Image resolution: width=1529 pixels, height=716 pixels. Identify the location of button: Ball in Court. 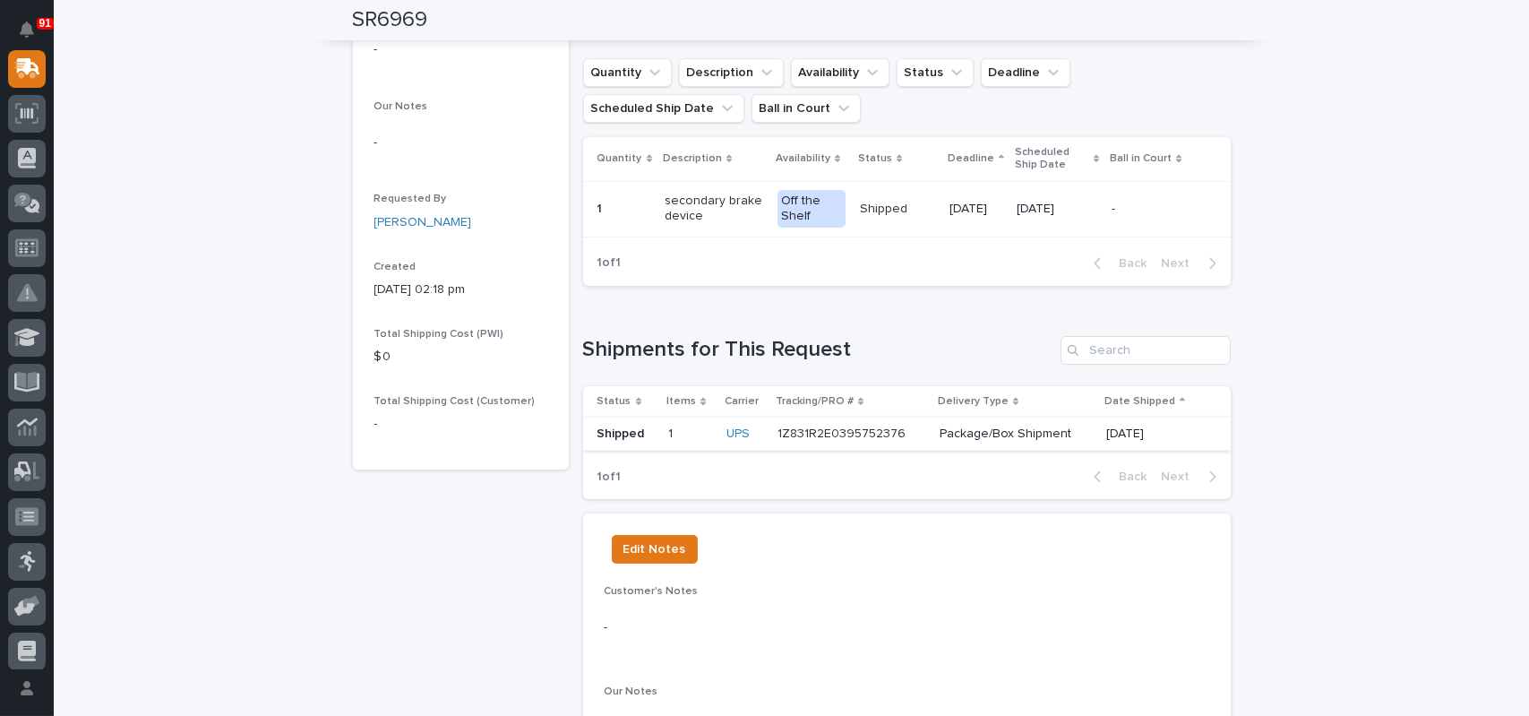
(806, 108).